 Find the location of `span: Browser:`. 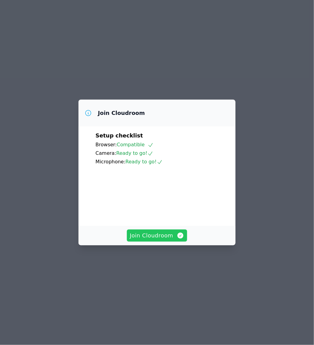

span: Browser: is located at coordinates (106, 144).